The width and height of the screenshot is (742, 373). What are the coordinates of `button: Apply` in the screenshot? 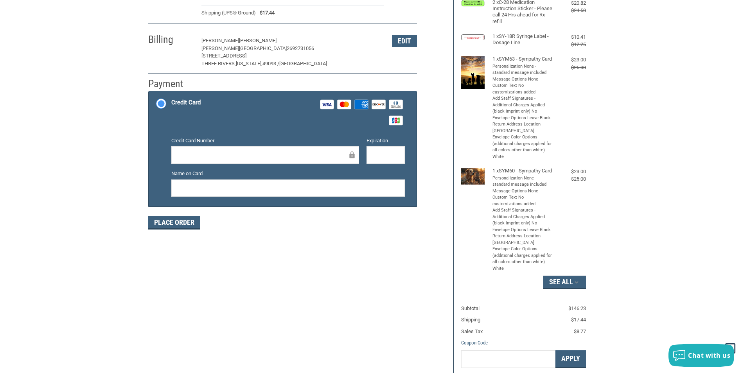 It's located at (570, 359).